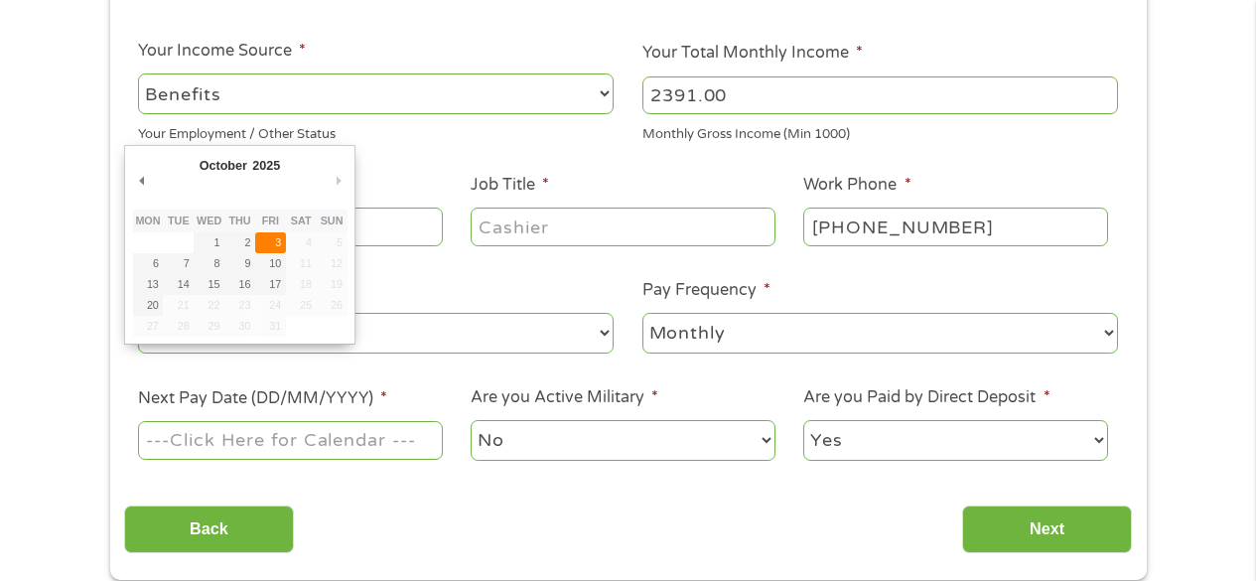 This screenshot has width=1256, height=581. I want to click on input: Use the arrow keys to pick a date, so click(290, 440).